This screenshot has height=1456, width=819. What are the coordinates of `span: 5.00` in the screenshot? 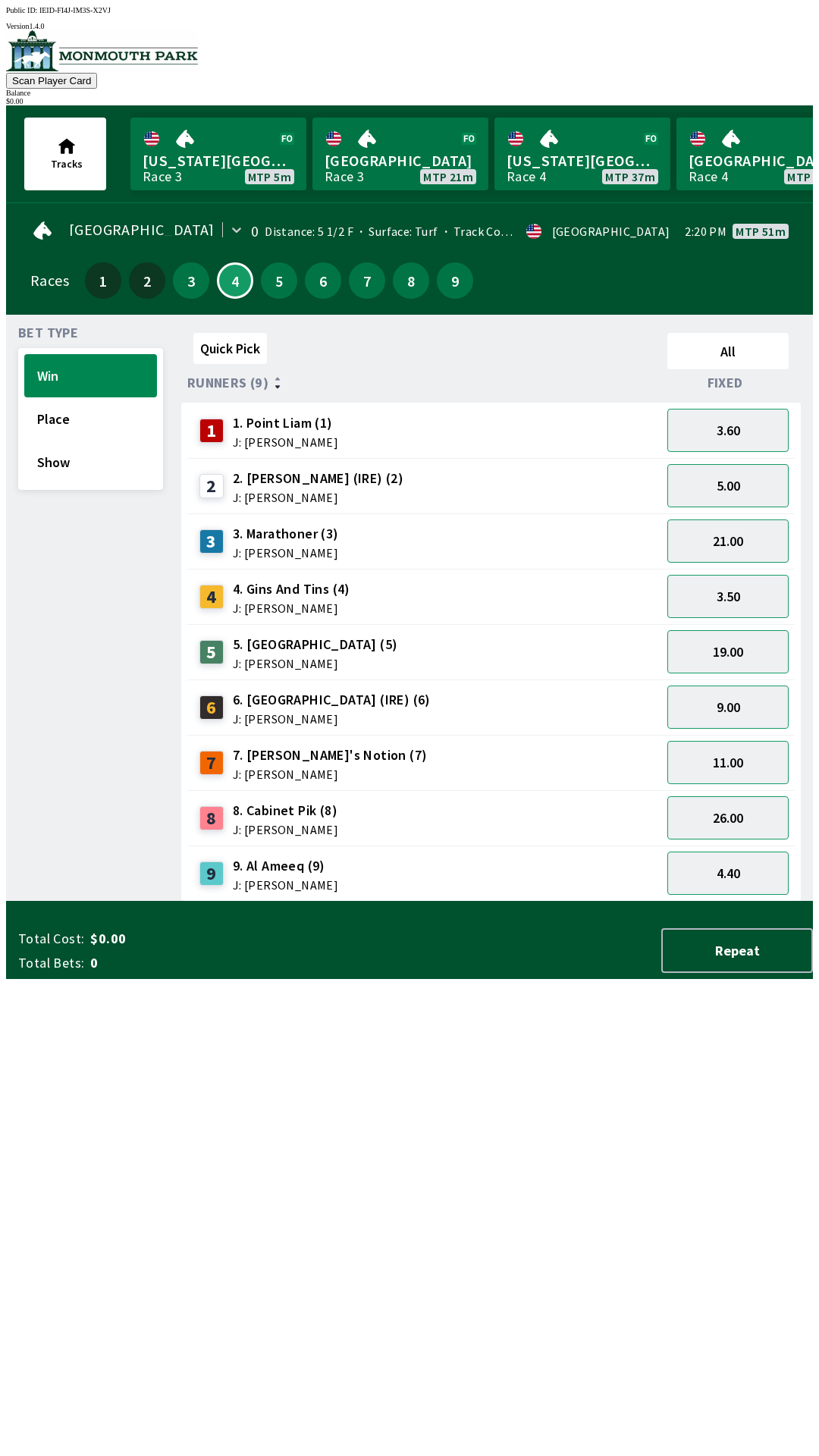 It's located at (728, 485).